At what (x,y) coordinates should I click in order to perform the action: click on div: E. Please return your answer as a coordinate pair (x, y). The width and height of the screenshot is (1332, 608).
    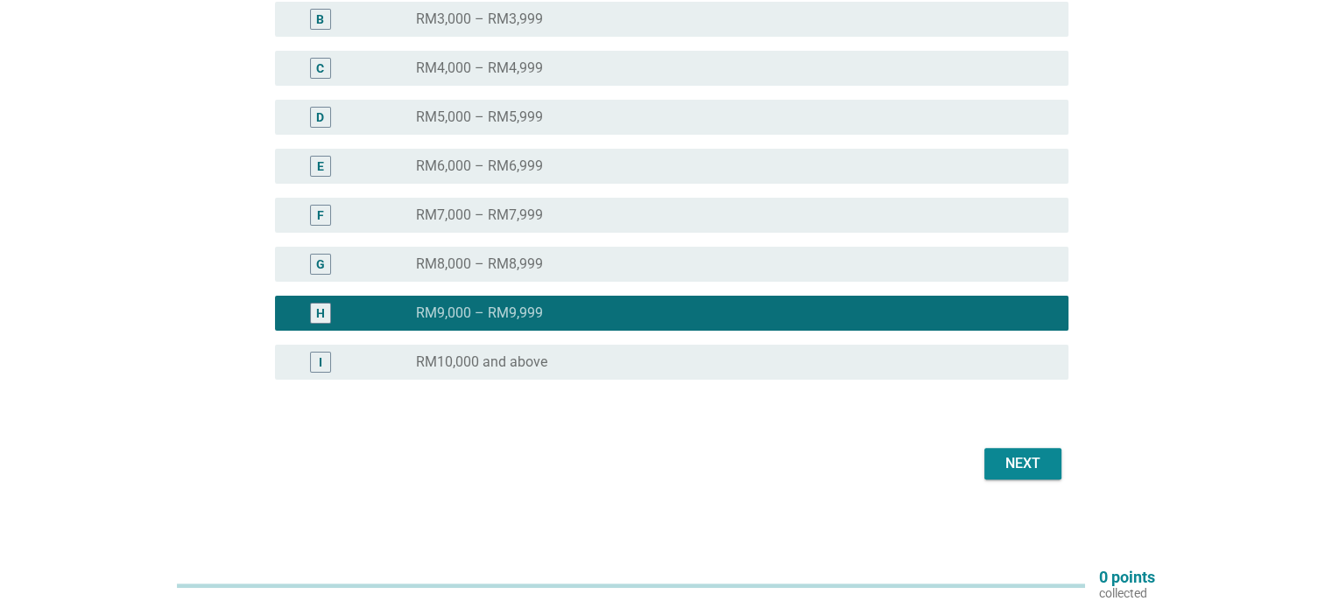
    Looking at the image, I should click on (320, 166).